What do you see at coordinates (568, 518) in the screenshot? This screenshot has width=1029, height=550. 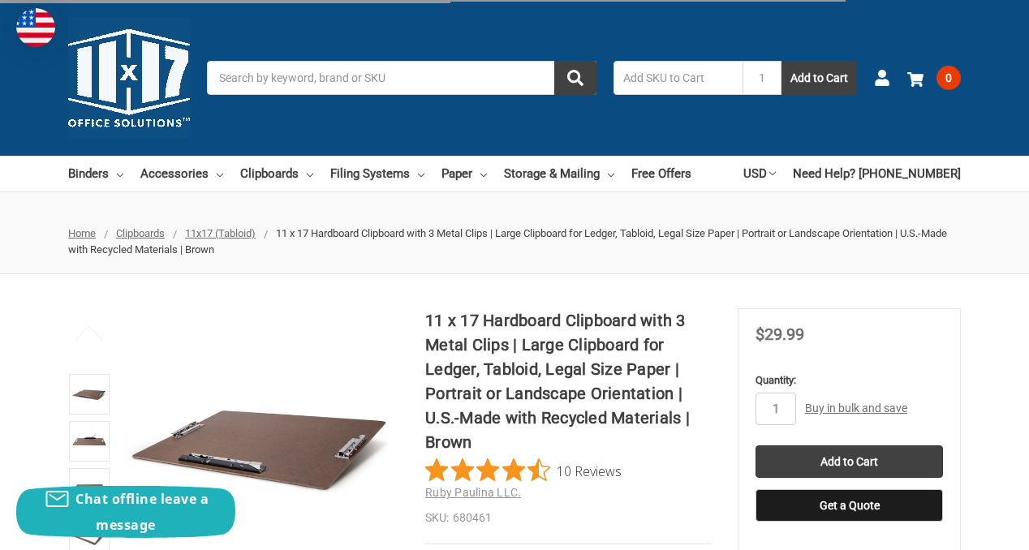 I see `dd: 680461` at bounding box center [568, 518].